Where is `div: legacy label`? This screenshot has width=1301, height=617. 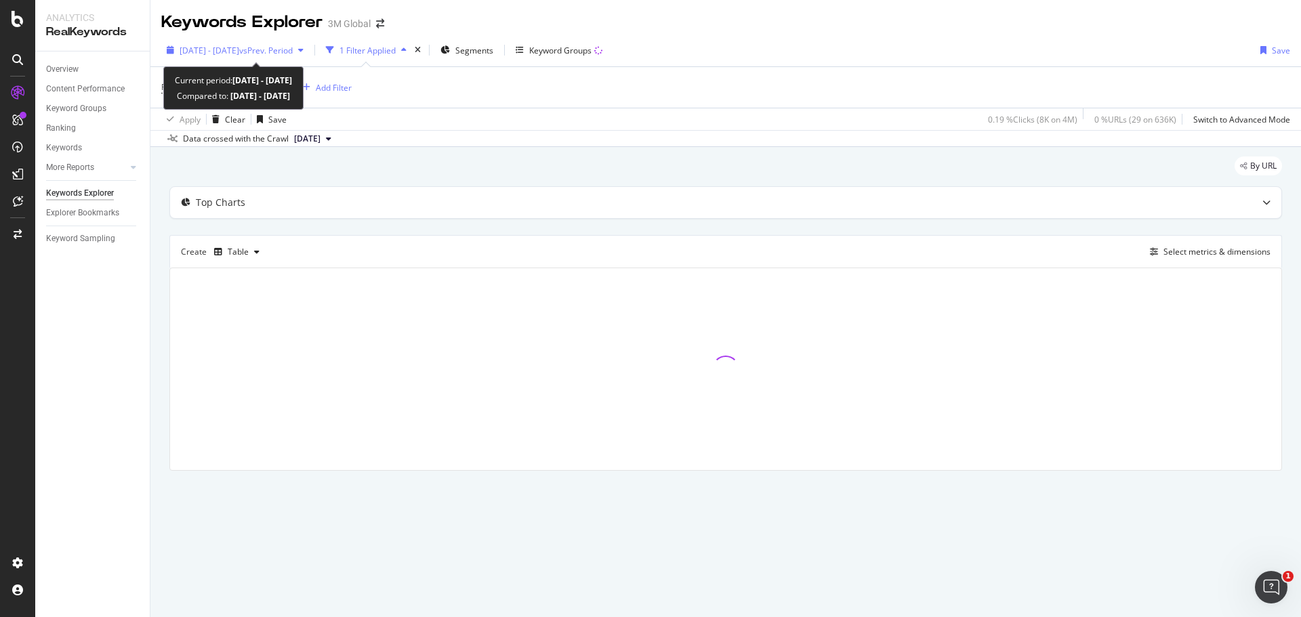 div: legacy label is located at coordinates (1258, 166).